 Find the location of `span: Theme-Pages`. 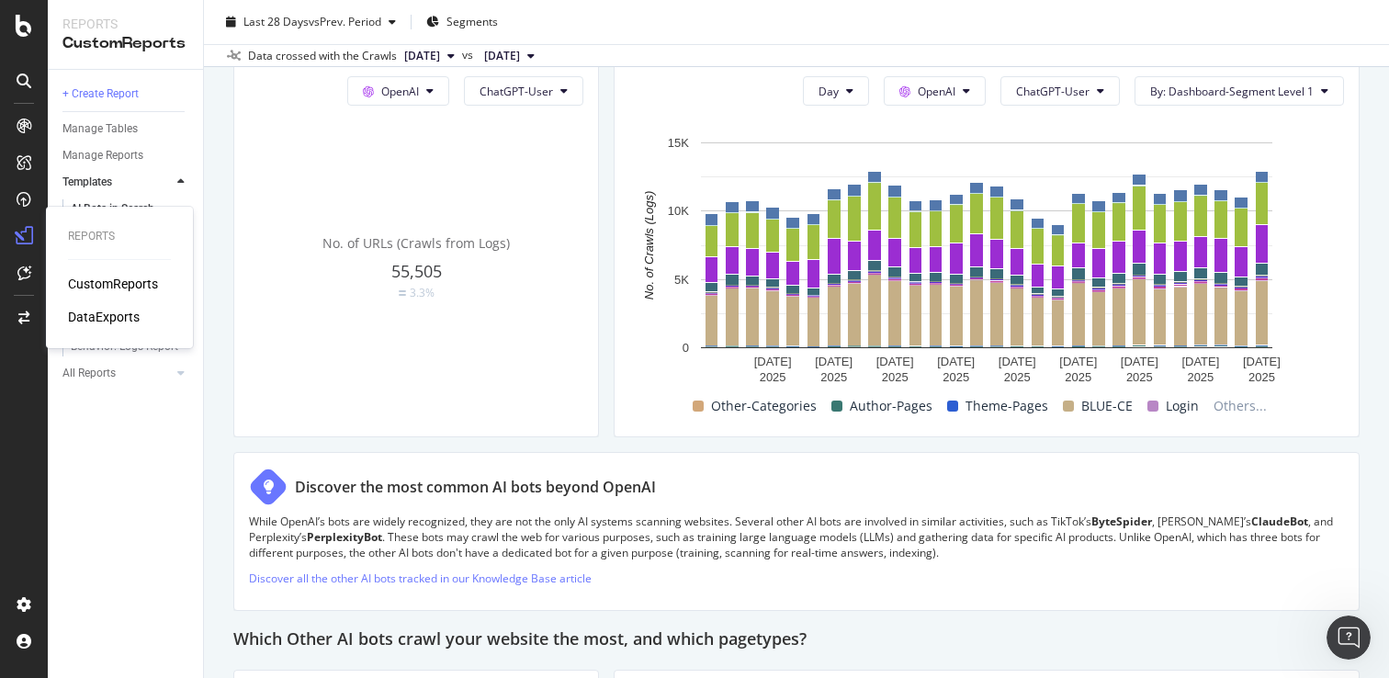

span: Theme-Pages is located at coordinates (1007, 406).